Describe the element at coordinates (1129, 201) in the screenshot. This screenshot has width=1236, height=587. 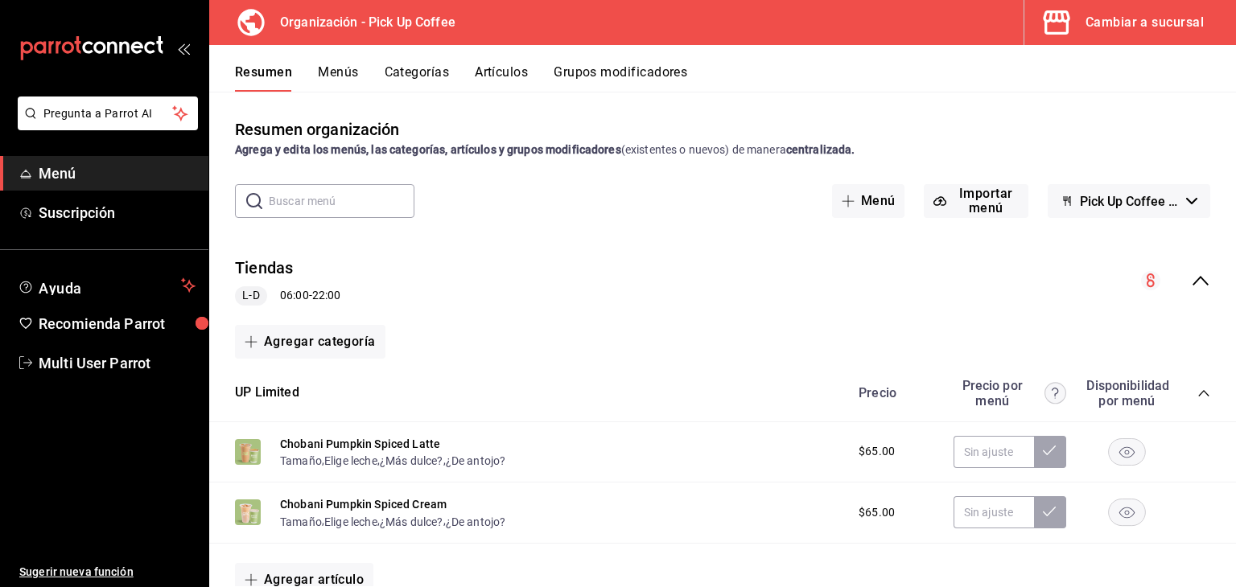
I see `span: Pick Up Coffee (Borrador)` at that location.